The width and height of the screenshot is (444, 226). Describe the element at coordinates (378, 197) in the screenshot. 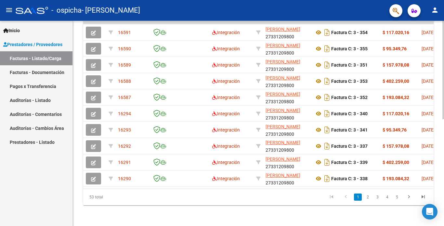

I see `li: page 3` at that location.